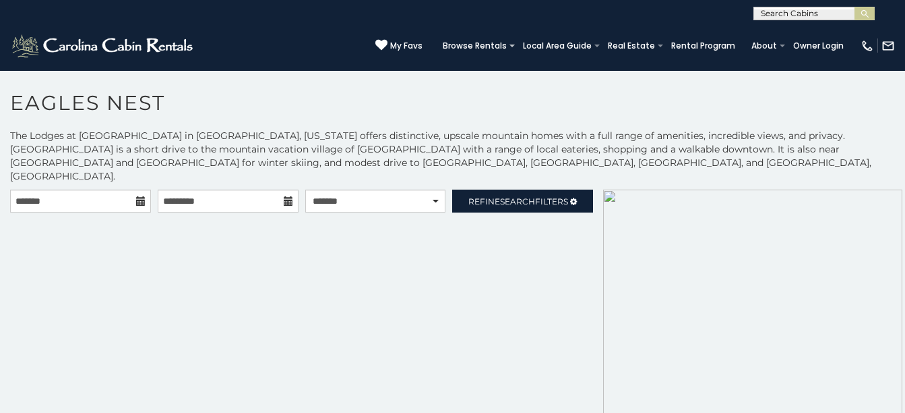 The height and width of the screenshot is (413, 905). Describe the element at coordinates (103, 46) in the screenshot. I see `img: White-1-2.png` at that location.